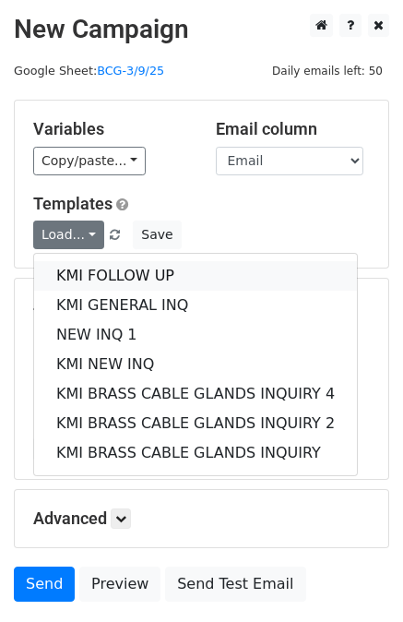  I want to click on button: Save, so click(157, 234).